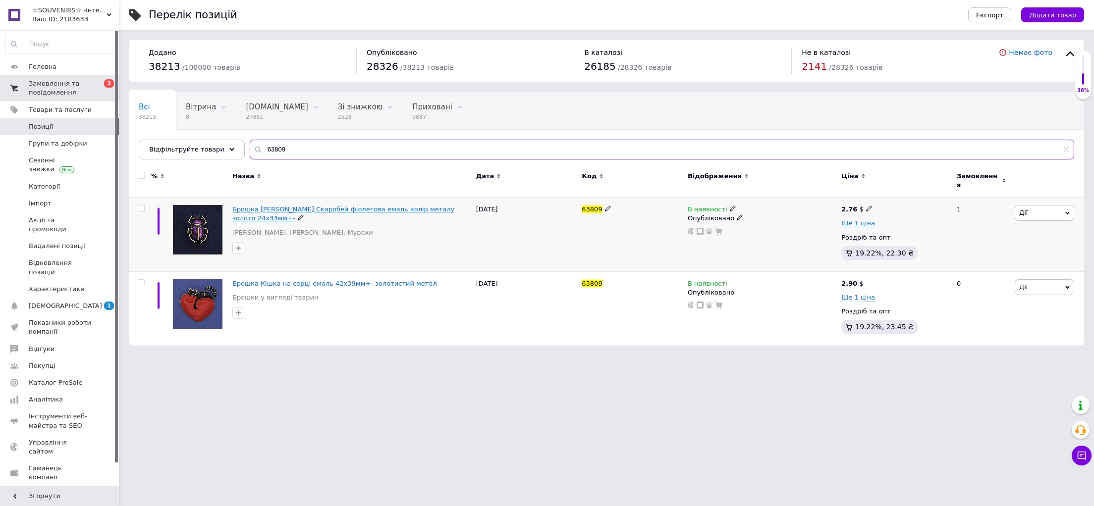  Describe the element at coordinates (334, 283) in the screenshot. I see `span: Брошка Кішка на серці емаль 42х39мм+- золотистий метал` at that location.